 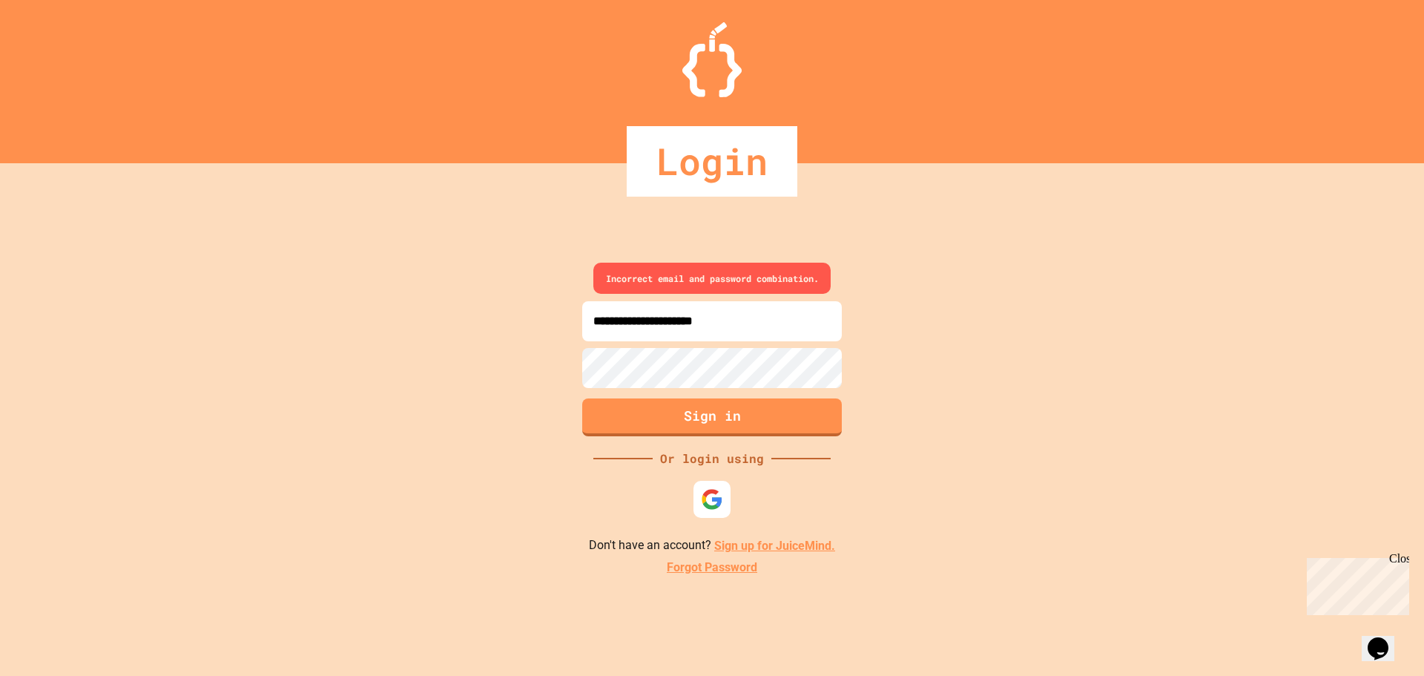 What do you see at coordinates (712, 499) in the screenshot?
I see `img: google-icon.svg` at bounding box center [712, 499].